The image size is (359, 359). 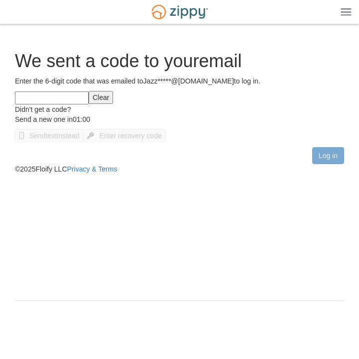 What do you see at coordinates (179, 114) in the screenshot?
I see `p: Didn't get a code?` at bounding box center [179, 114].